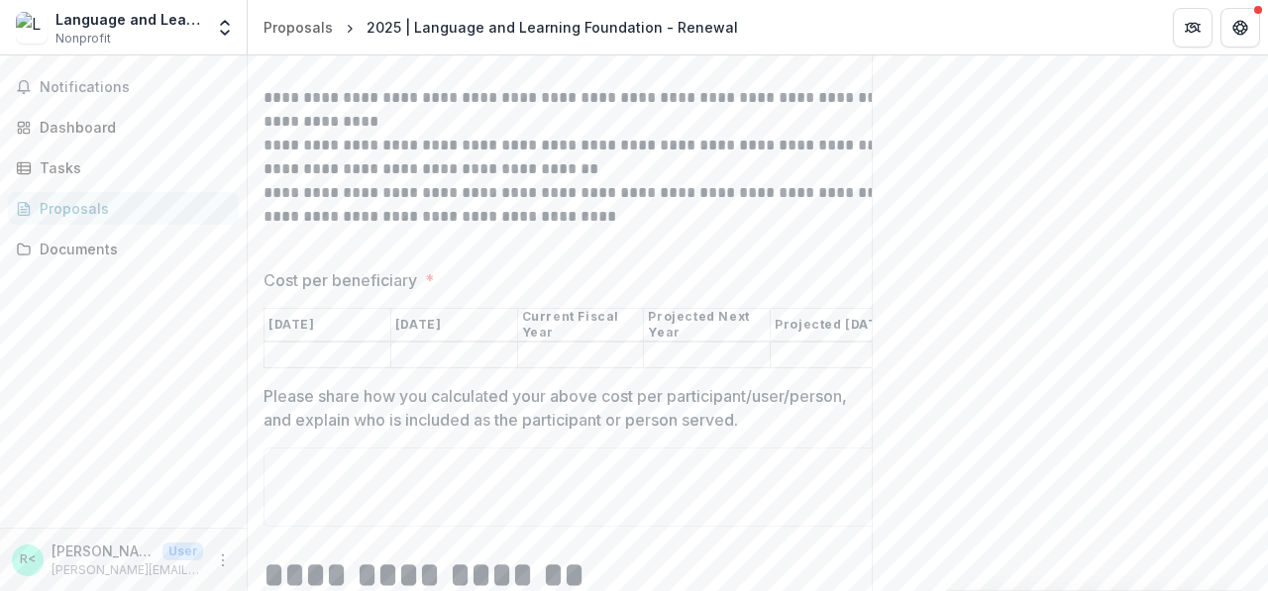 This screenshot has height=591, width=1268. What do you see at coordinates (83, 39) in the screenshot?
I see `span: Nonprofit` at bounding box center [83, 39].